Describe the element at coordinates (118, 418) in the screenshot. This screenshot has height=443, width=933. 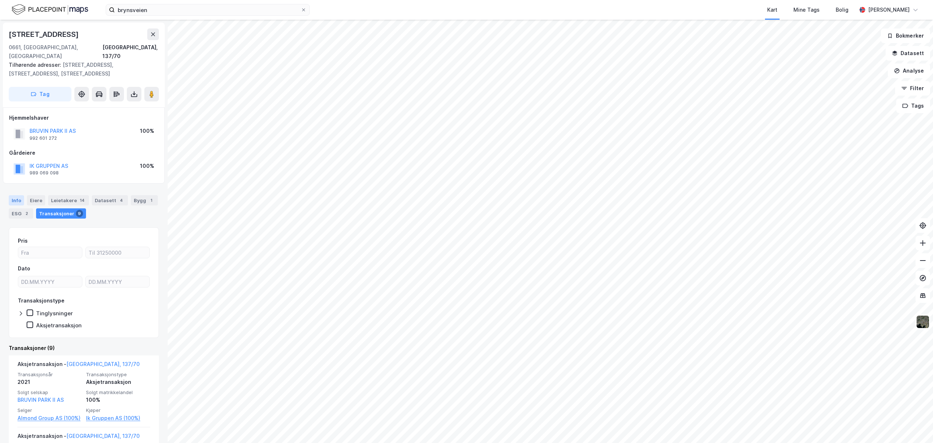
I see `a: Ik Gruppen AS (100%)` at that location.